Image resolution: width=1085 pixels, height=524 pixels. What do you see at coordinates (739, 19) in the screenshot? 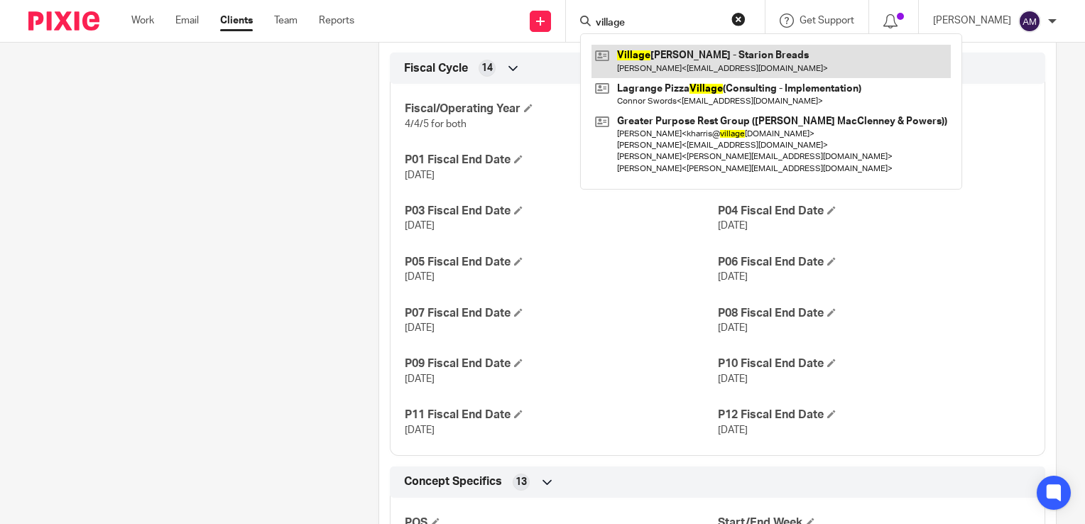
I see `button: Clear` at bounding box center [739, 19].